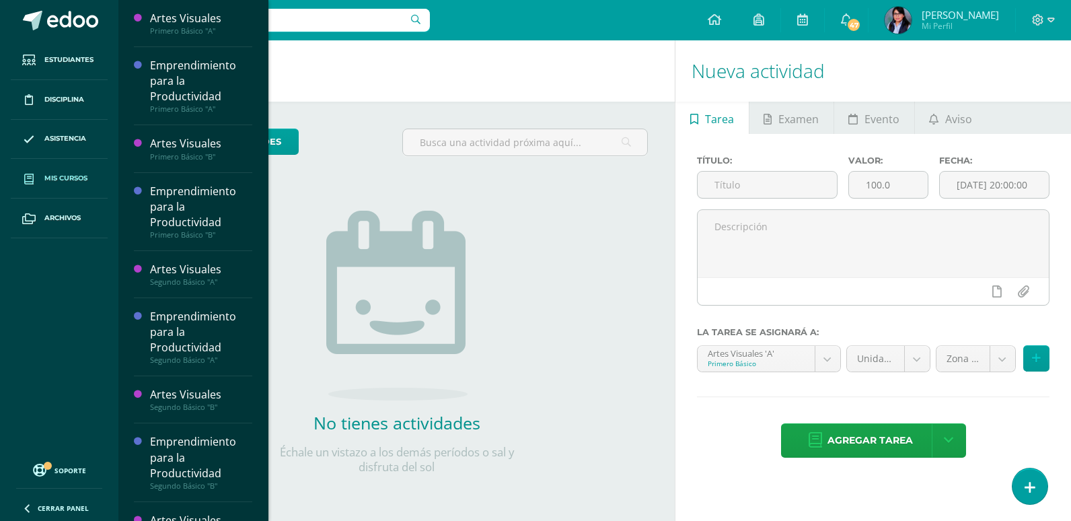  Describe the element at coordinates (66, 178) in the screenshot. I see `span: Mis cursos` at that location.